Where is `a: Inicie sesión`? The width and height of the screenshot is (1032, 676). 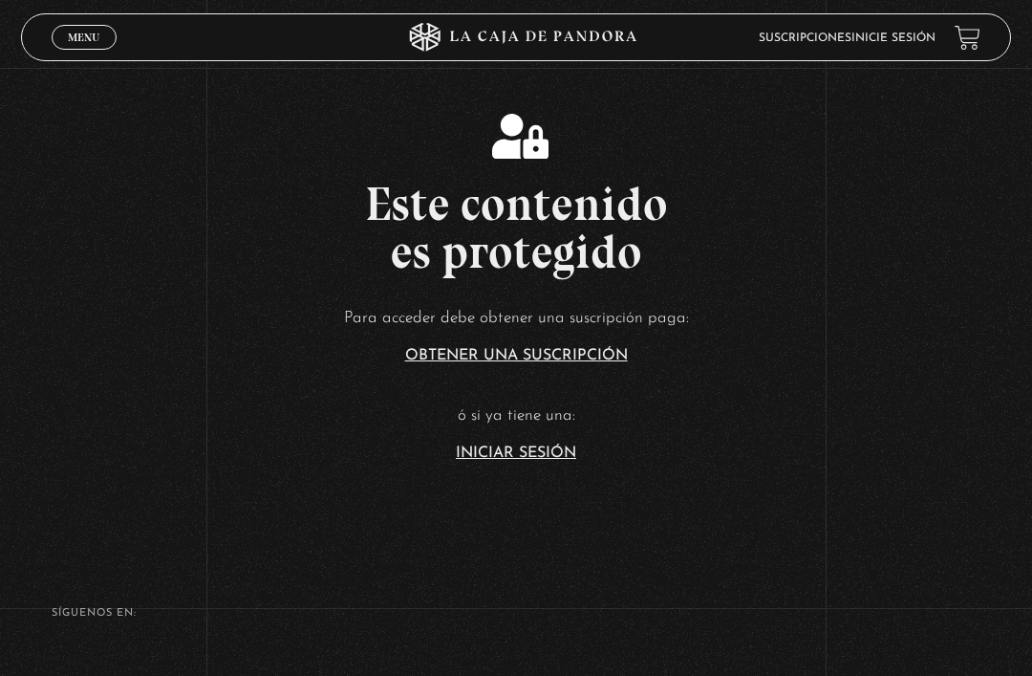 a: Inicie sesión is located at coordinates (893, 38).